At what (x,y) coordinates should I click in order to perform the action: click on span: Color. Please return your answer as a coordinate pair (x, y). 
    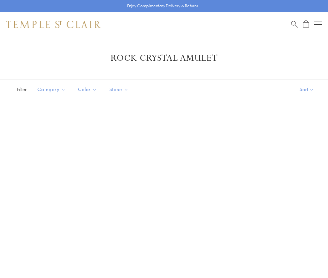
    Looking at the image, I should click on (88, 89).